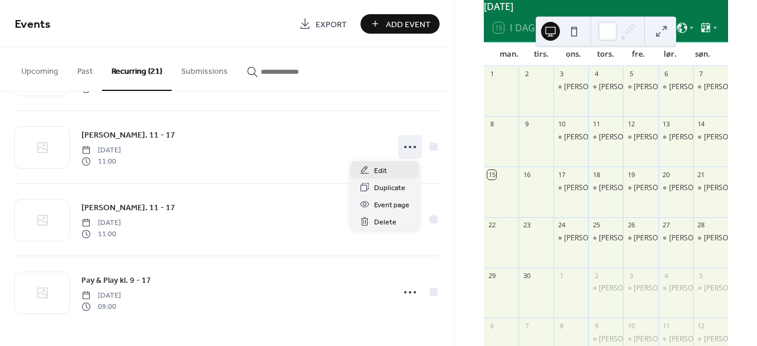  What do you see at coordinates (40, 68) in the screenshot?
I see `button: Upcoming` at bounding box center [40, 68].